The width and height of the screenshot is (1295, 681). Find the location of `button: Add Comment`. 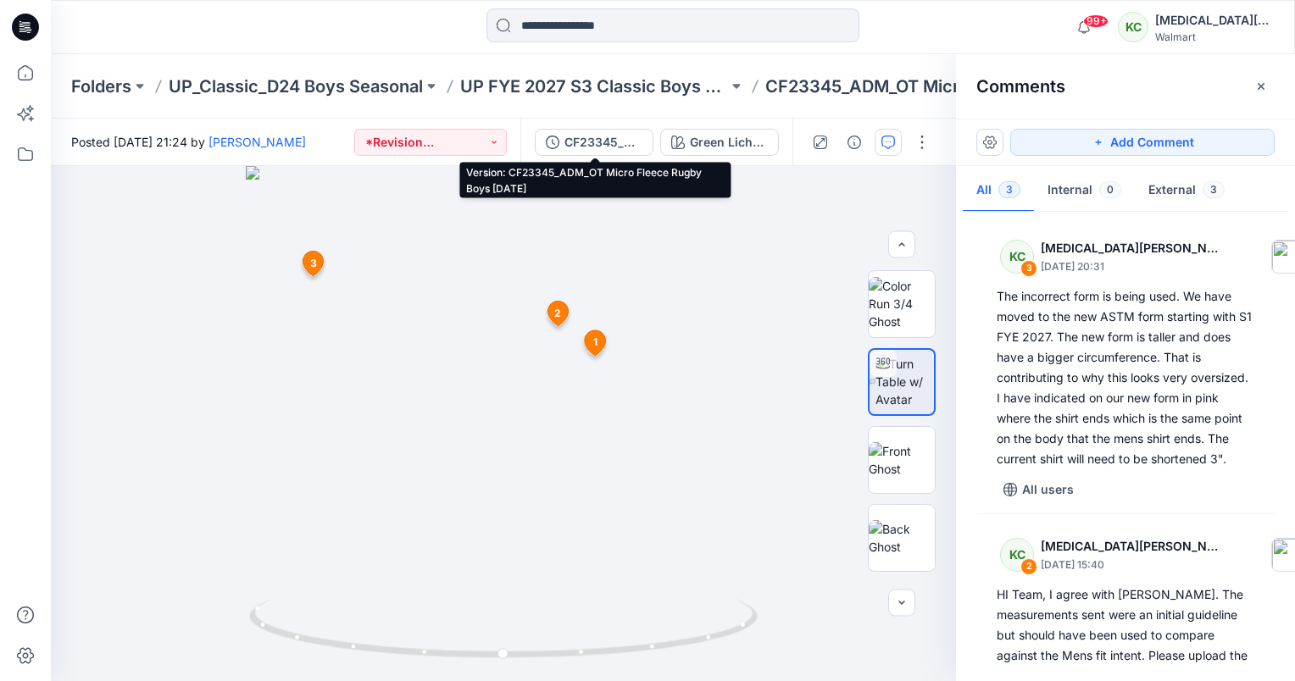

button: Add Comment is located at coordinates (1143, 142).